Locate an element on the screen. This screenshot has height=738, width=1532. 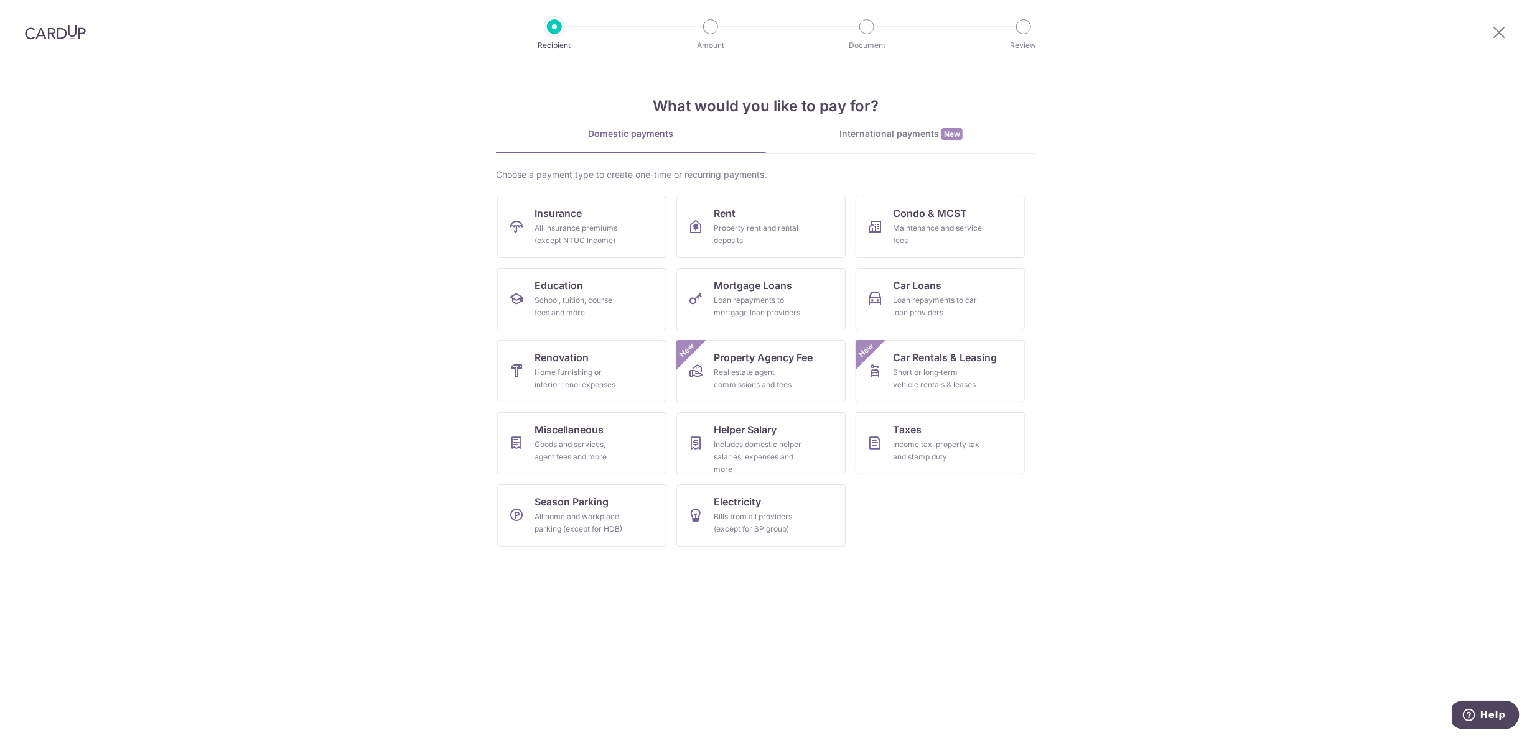
span: Renovation is located at coordinates (561, 358).